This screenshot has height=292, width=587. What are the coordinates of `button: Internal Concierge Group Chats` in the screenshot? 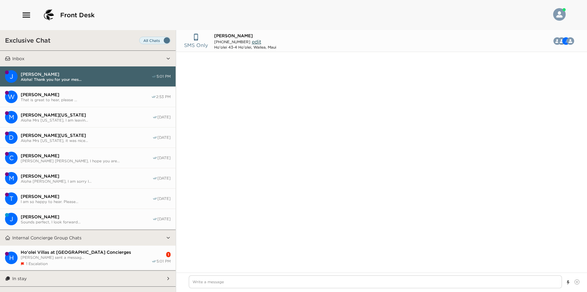 It's located at (88, 238).